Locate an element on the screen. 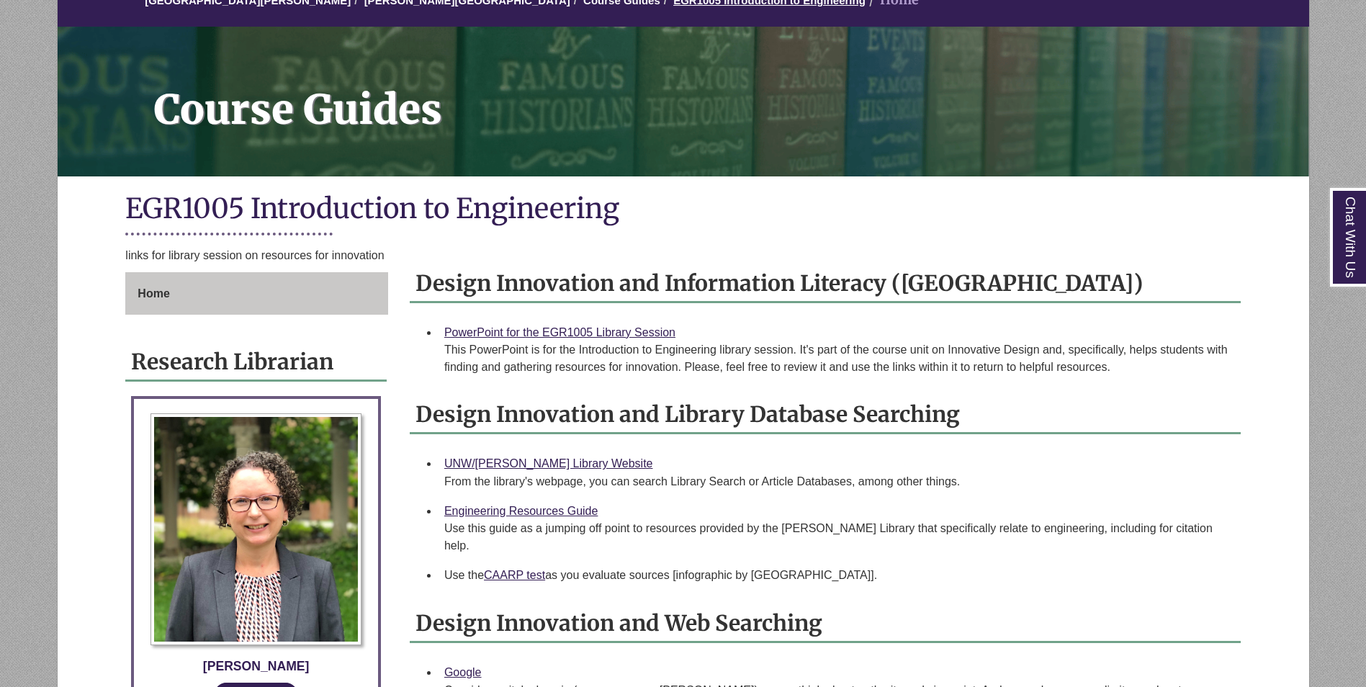 The image size is (1366, 687). div: Guide Page Menu is located at coordinates (256, 294).